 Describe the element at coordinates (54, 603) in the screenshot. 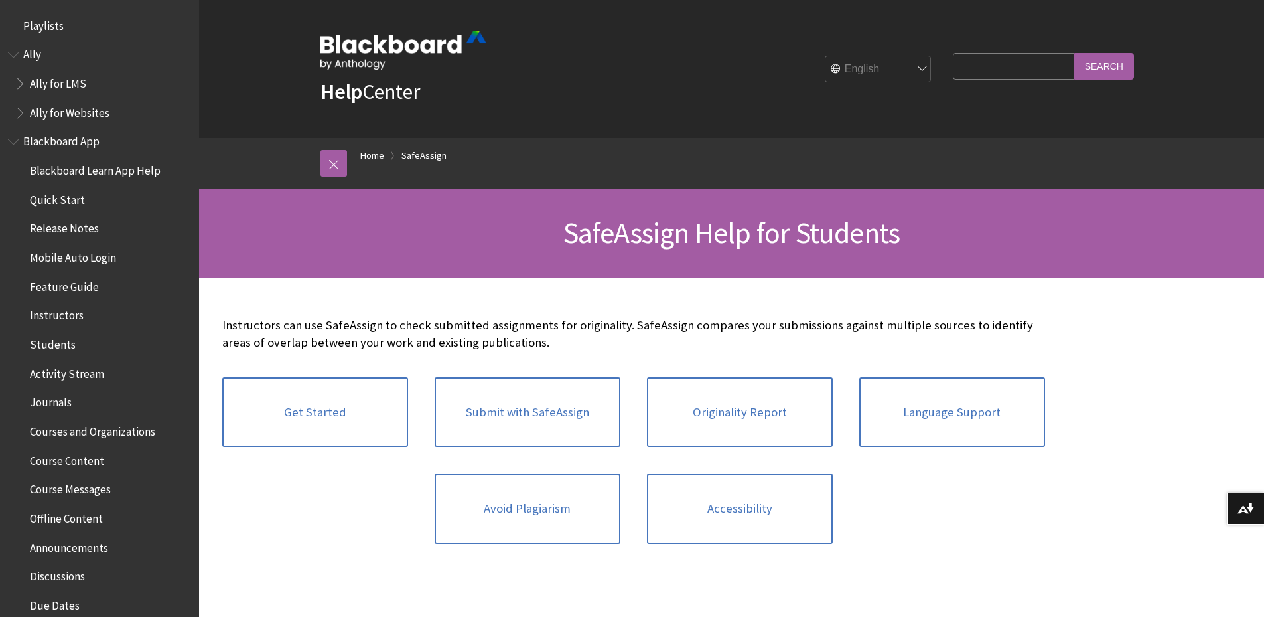

I see `span: Due Dates` at that location.